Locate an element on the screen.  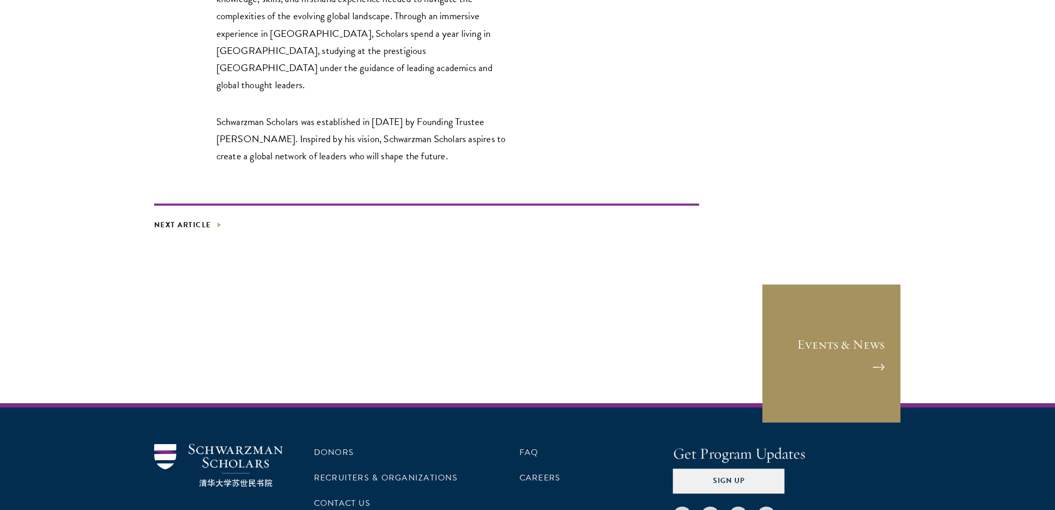
img: Schwarzman Scholars is located at coordinates (218, 465).